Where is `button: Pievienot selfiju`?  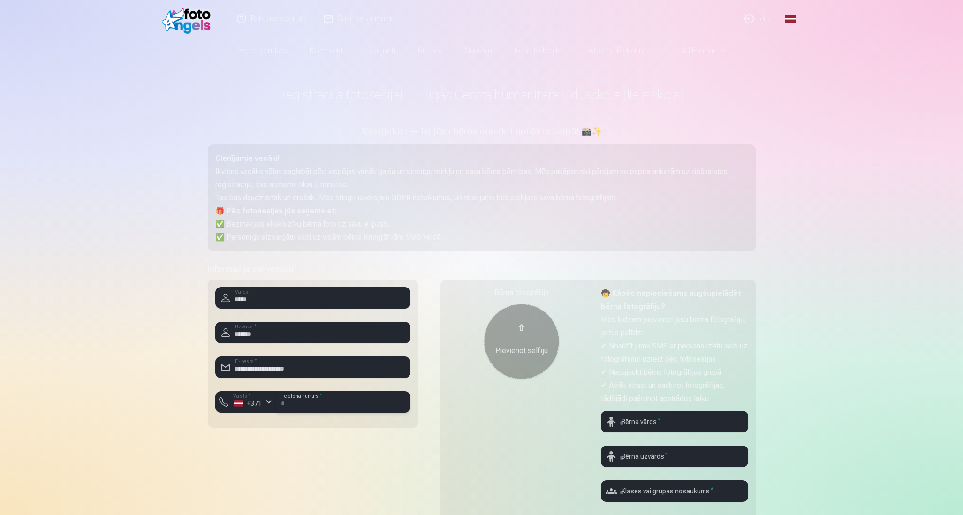
button: Pievienot selfiju is located at coordinates (522, 342).